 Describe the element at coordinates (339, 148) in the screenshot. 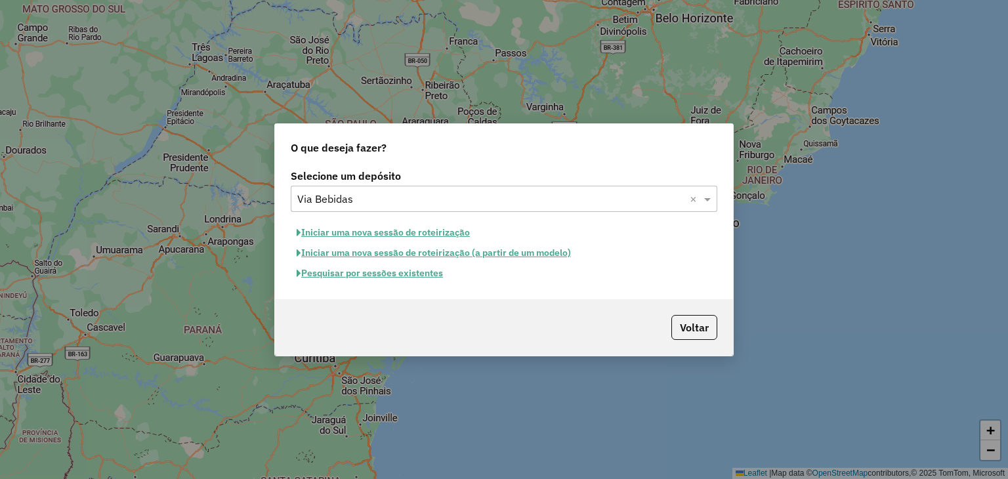

I see `span: O que deseja fazer?` at that location.